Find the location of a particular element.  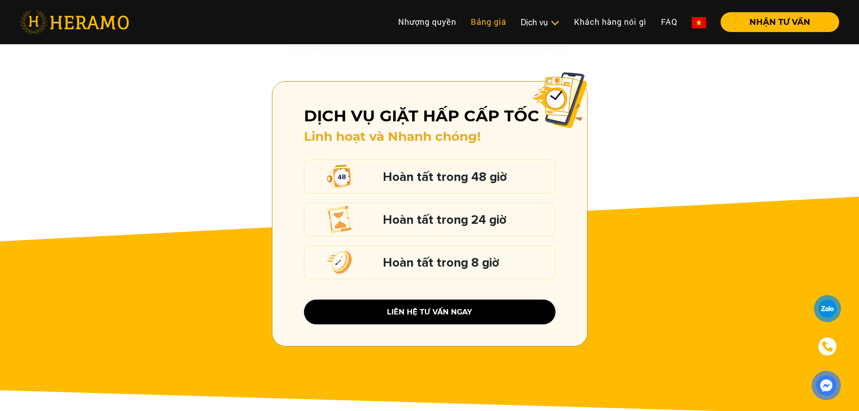

a: Nhượng quyền is located at coordinates (427, 22).